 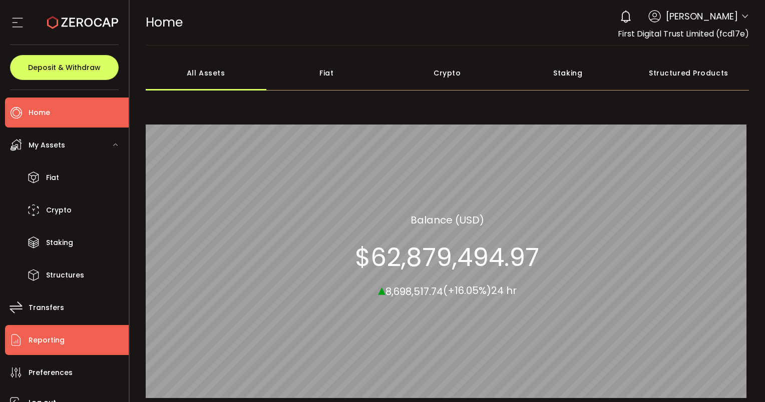 I want to click on section: Balance (USD), so click(x=447, y=220).